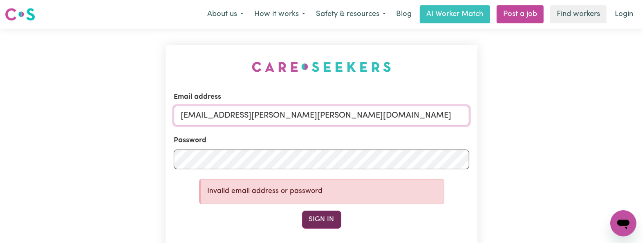 This screenshot has height=243, width=643. Describe the element at coordinates (20, 14) in the screenshot. I see `img: Careseekers logo` at that location.